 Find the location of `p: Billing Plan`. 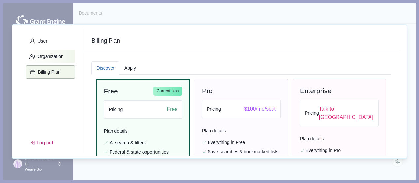

p: Billing Plan is located at coordinates (48, 72).